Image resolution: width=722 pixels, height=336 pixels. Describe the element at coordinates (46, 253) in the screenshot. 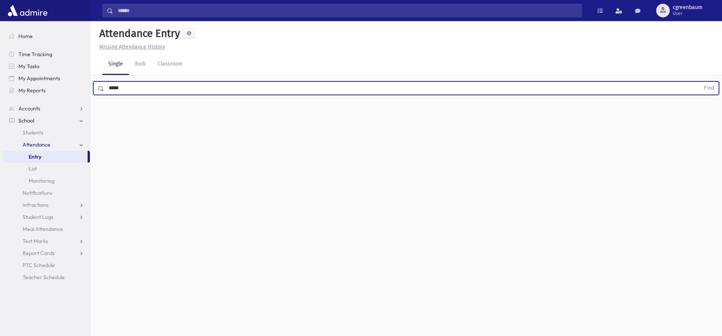

I see `a: Report Cards` at that location.